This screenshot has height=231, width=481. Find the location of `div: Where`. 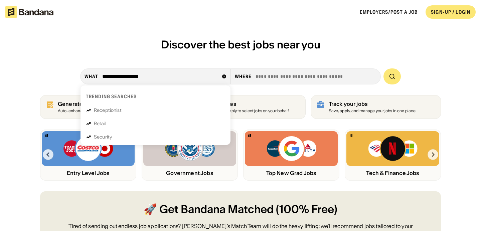

div: Where is located at coordinates (243, 76).